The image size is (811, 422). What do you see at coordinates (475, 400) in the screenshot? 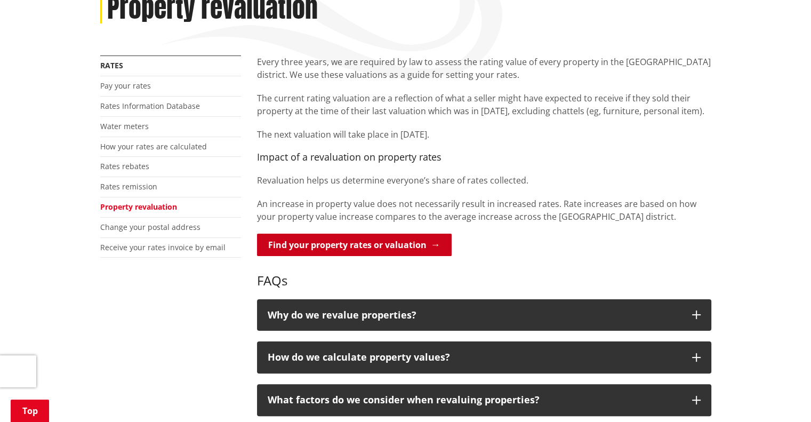
I see `p: What factors do we consider when revaluing properties?` at bounding box center [475, 400].